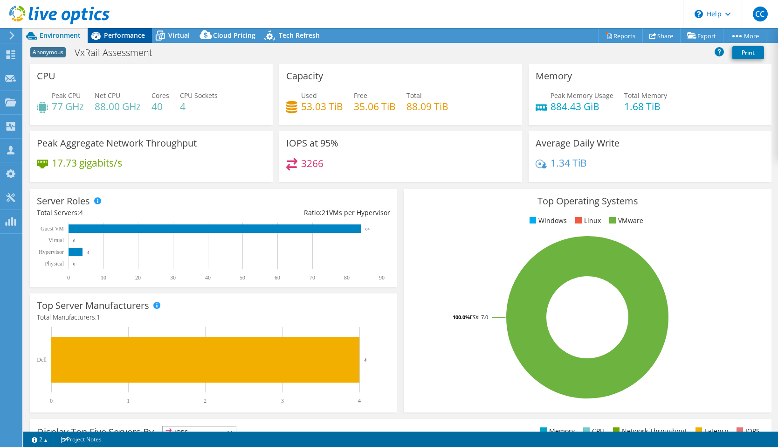 This screenshot has height=447, width=778. Describe the element at coordinates (81, 212) in the screenshot. I see `span: 4` at that location.